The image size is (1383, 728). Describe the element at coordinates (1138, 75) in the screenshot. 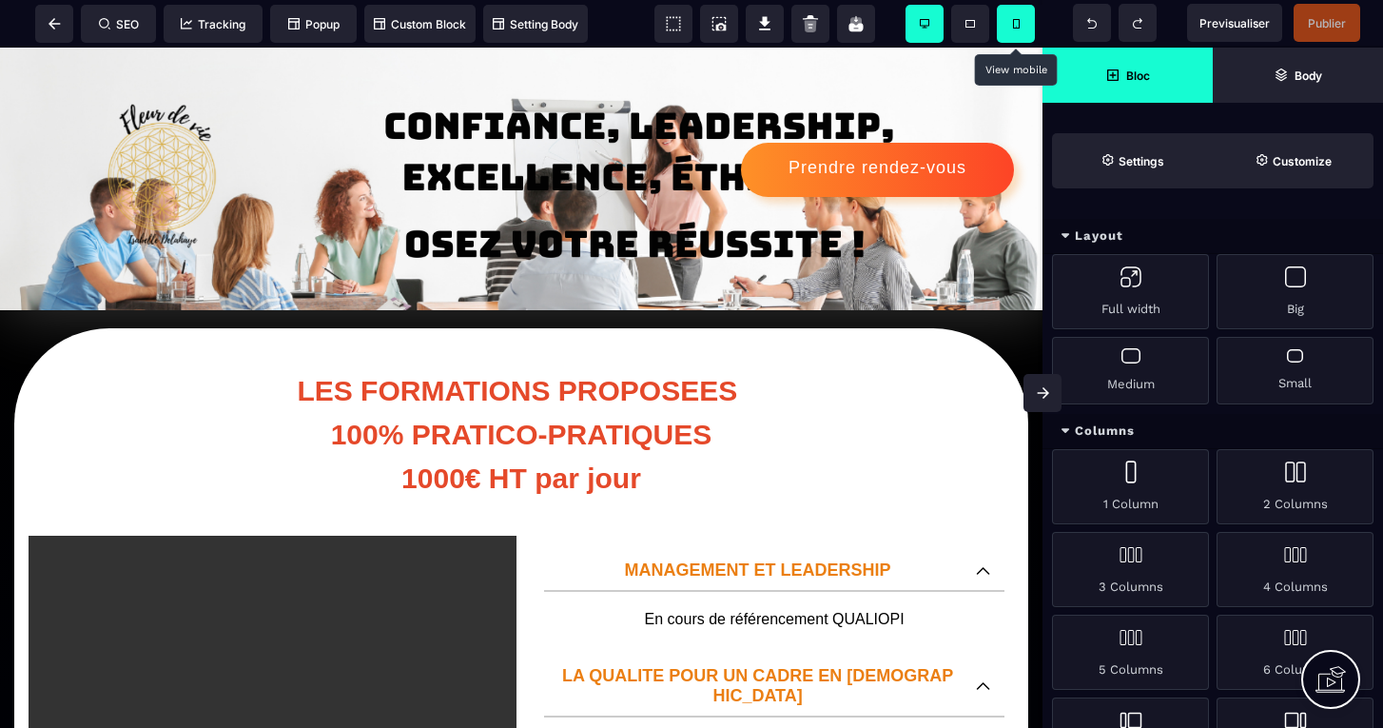

I see `strong: Bloc` at that location.